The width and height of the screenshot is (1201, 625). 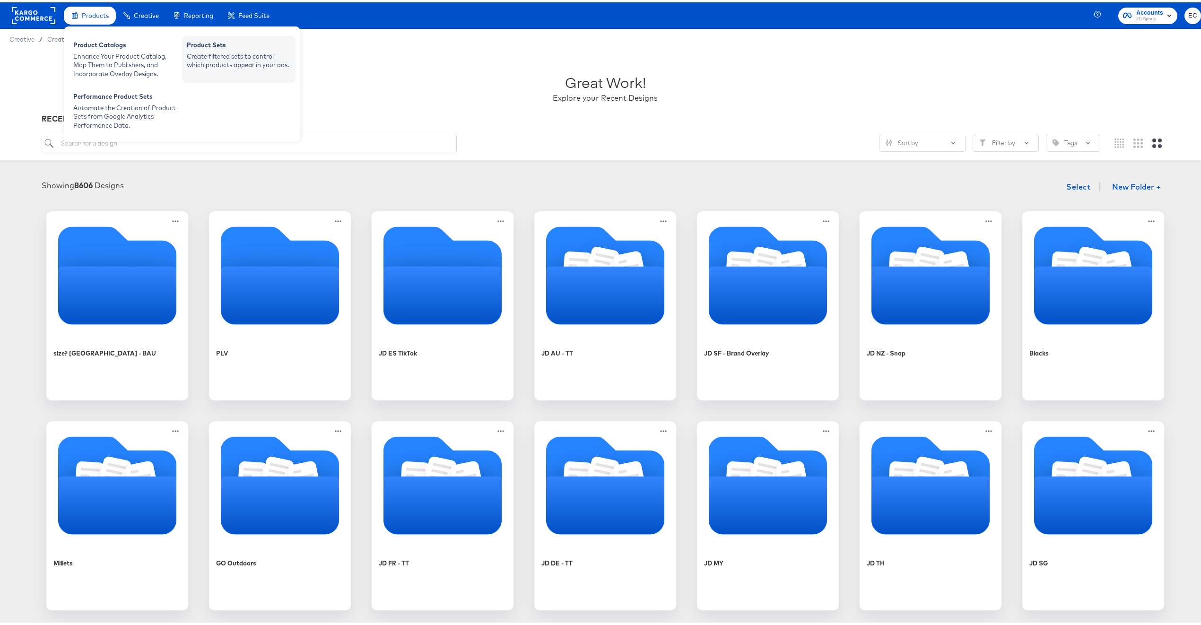 I want to click on button: FilterFilter by, so click(x=1006, y=141).